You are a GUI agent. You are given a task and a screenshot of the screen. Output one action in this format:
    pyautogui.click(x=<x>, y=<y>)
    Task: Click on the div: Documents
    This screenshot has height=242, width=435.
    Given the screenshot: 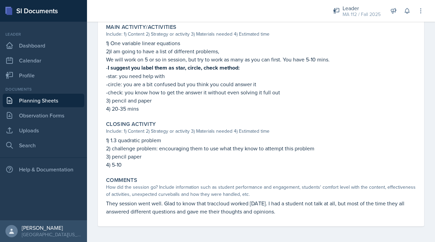 What is the action you would take?
    pyautogui.click(x=44, y=89)
    